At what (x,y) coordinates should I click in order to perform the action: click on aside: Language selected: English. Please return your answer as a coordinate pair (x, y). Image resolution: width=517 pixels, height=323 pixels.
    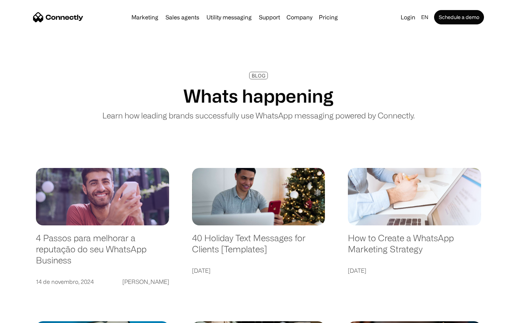
    Looking at the image, I should click on (25, 315).